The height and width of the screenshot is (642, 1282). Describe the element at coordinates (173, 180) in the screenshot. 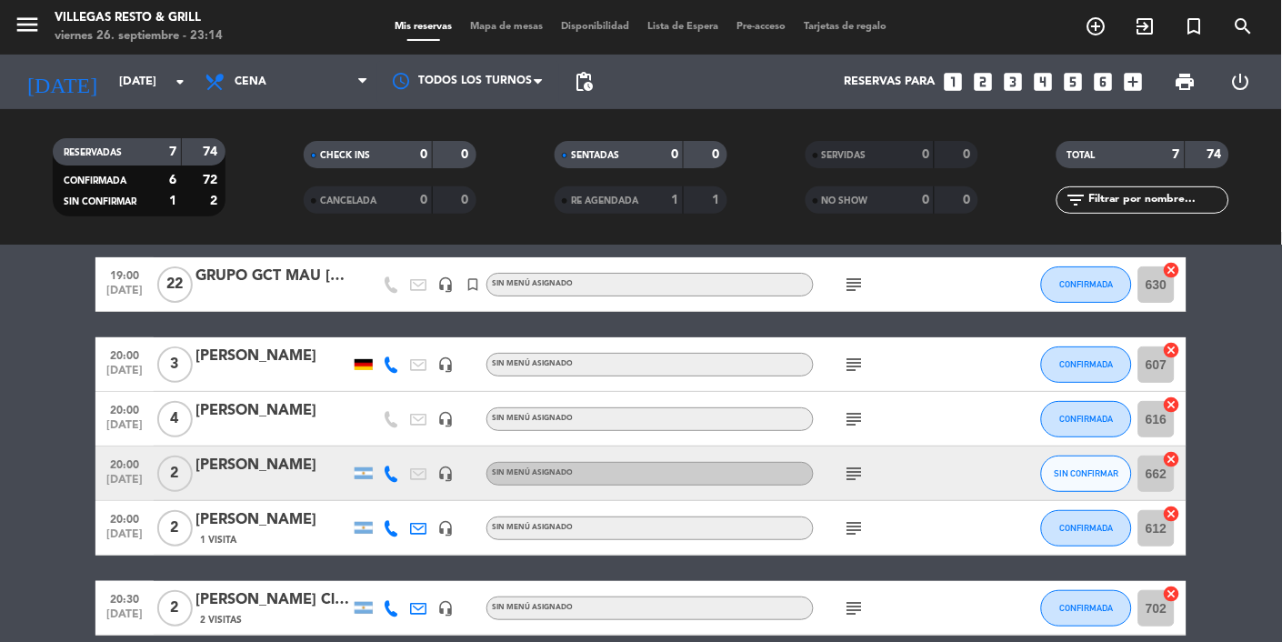

I see `strong: 6` at that location.